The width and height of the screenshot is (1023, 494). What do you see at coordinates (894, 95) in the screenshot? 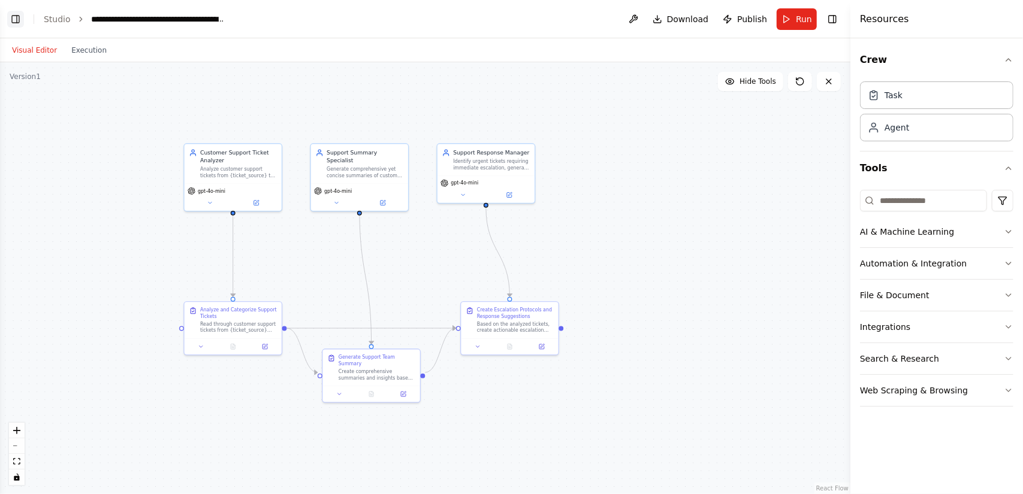
I see `div: Task` at bounding box center [894, 95].